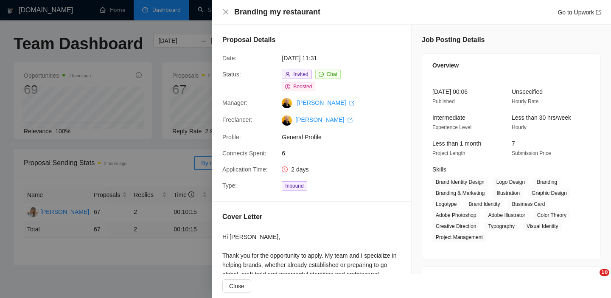 This screenshot has width=611, height=298. What do you see at coordinates (511, 182) in the screenshot?
I see `span: Logo Design` at bounding box center [511, 182].